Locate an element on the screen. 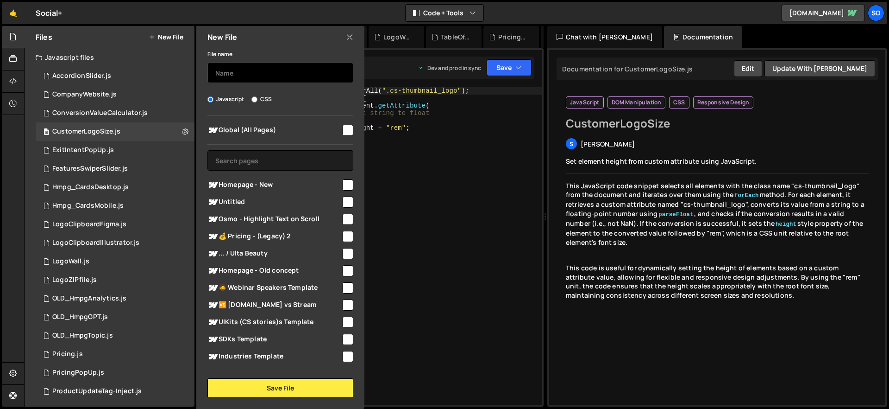  div: 15116/40349.js is located at coordinates (115, 94).